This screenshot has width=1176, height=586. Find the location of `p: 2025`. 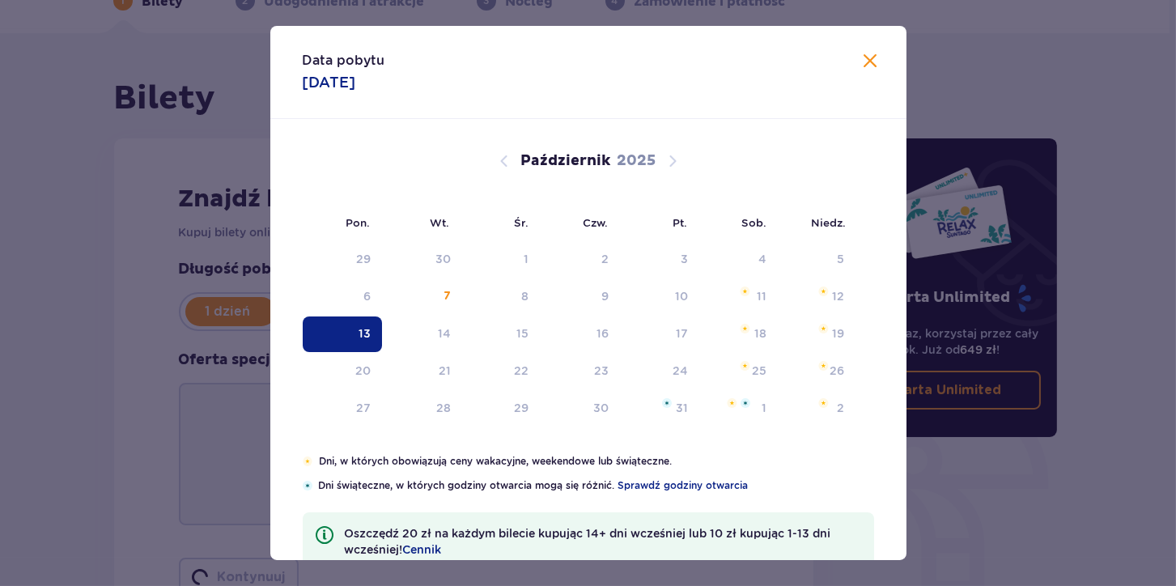

p: 2025 is located at coordinates (636, 161).